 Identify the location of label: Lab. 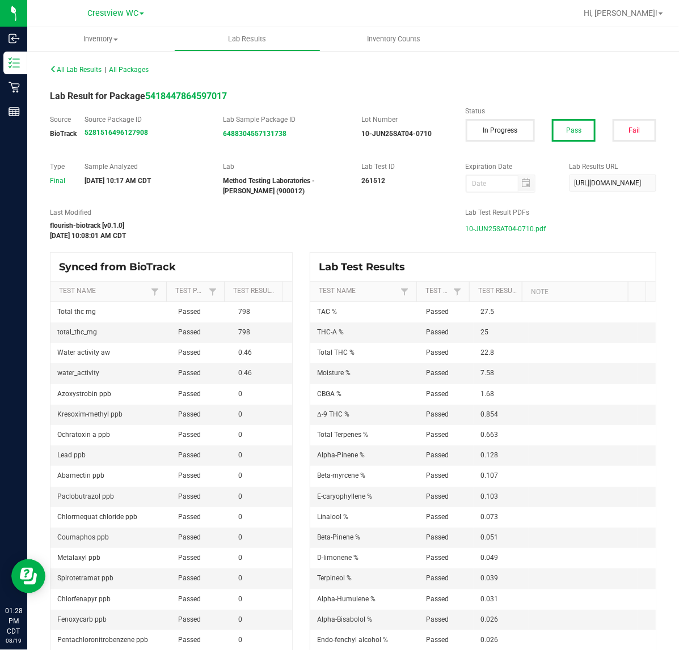
(283, 167).